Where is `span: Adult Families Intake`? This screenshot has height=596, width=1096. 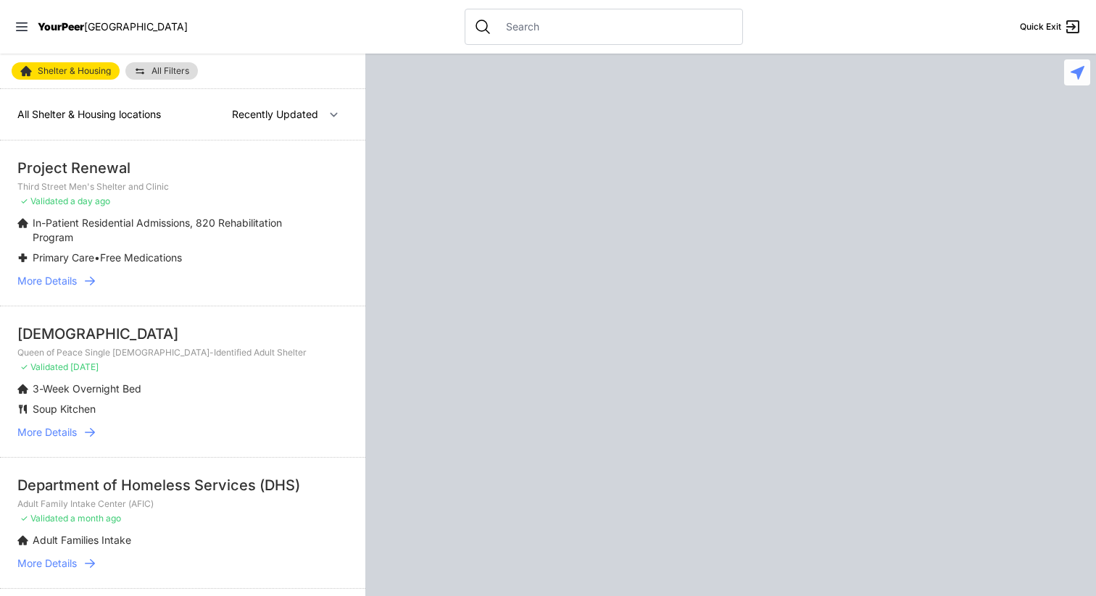 span: Adult Families Intake is located at coordinates (82, 540).